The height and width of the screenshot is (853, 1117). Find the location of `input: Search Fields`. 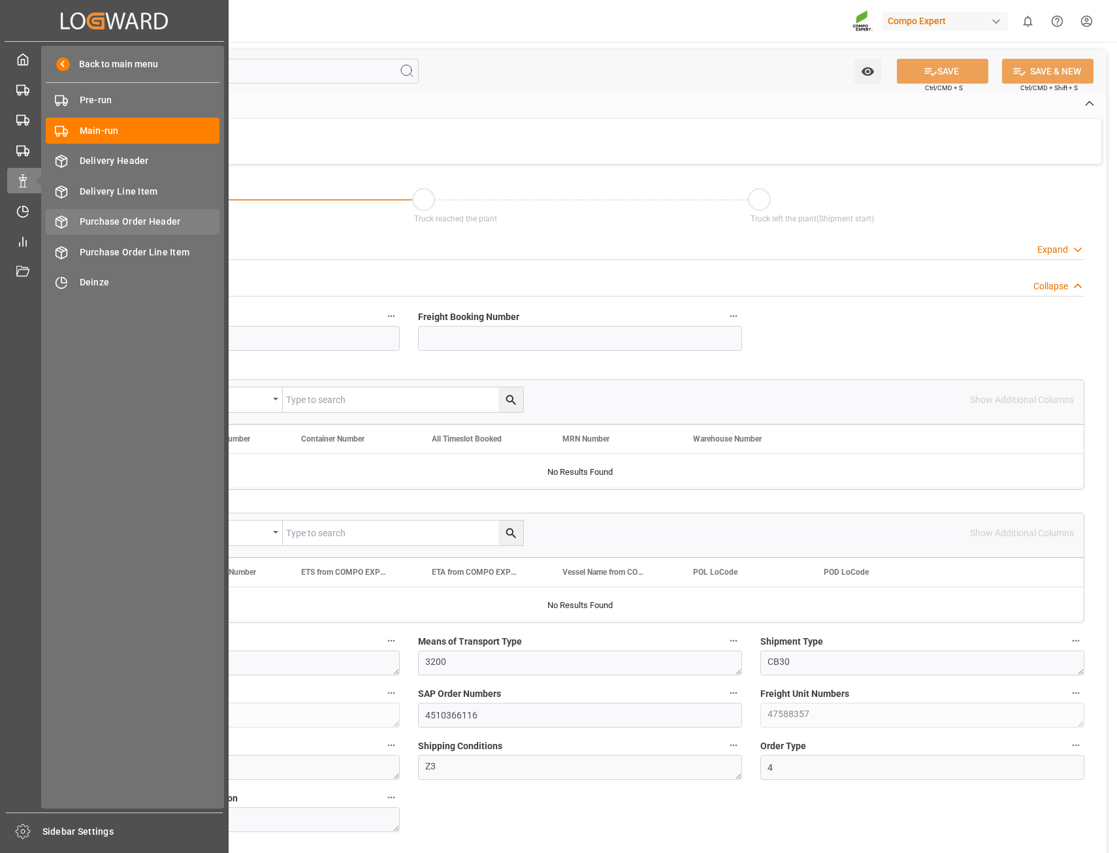

input: Search Fields is located at coordinates (239, 71).